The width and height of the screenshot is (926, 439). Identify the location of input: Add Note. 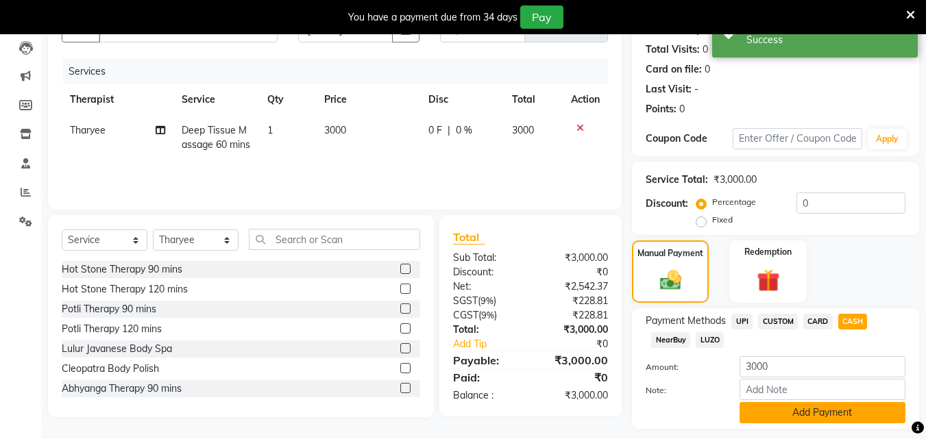
(823, 389).